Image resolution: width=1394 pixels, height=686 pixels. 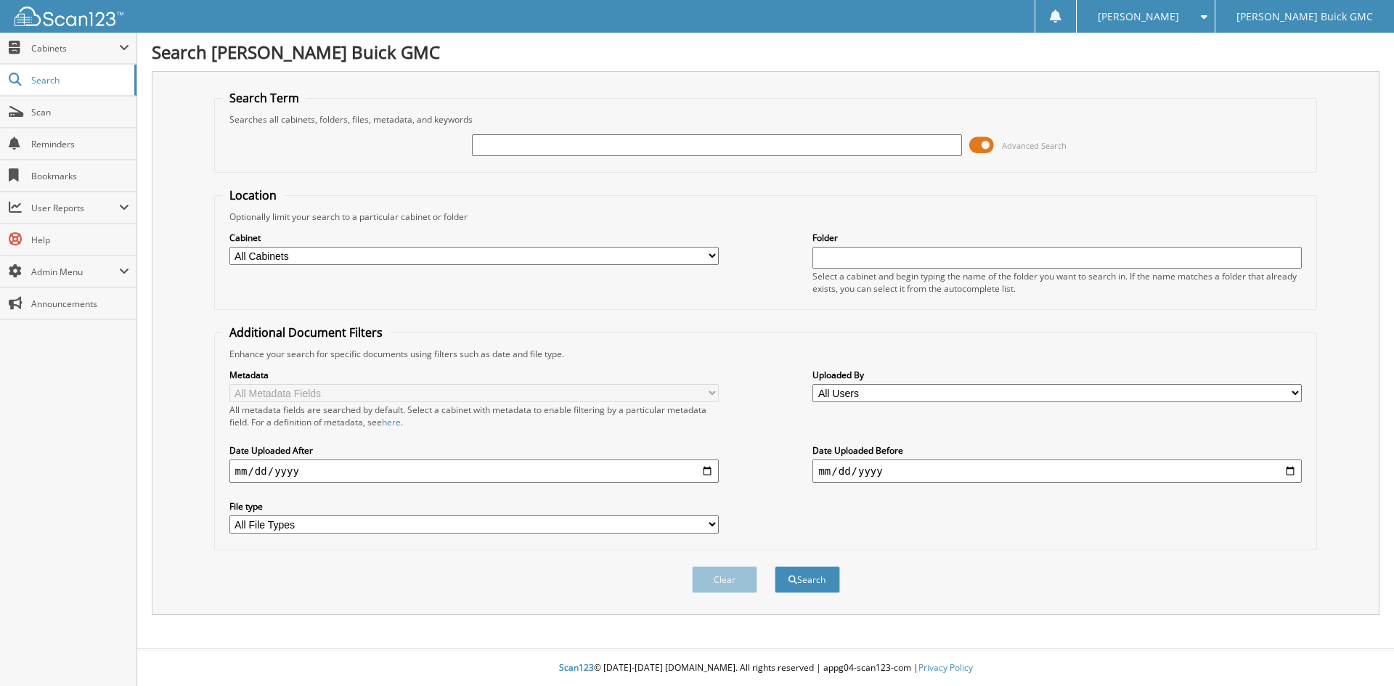 What do you see at coordinates (474, 506) in the screenshot?
I see `label: File type` at bounding box center [474, 506].